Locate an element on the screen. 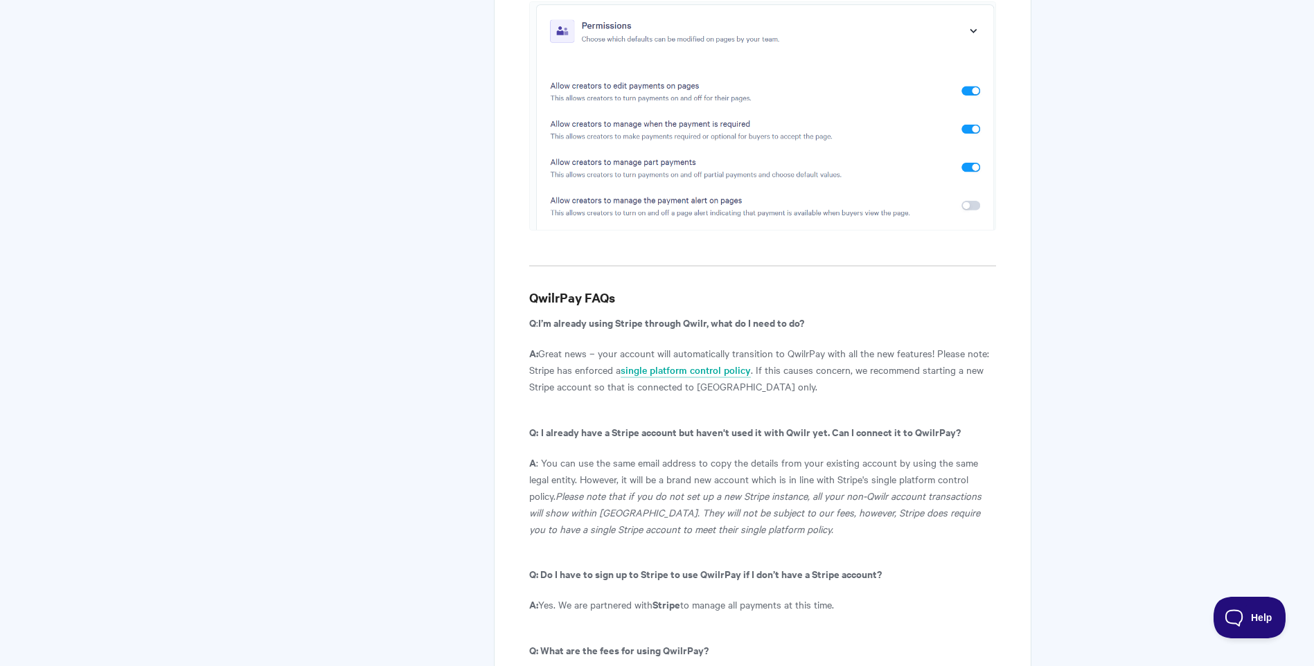 The width and height of the screenshot is (1314, 666). b: Stripe is located at coordinates (666, 604).